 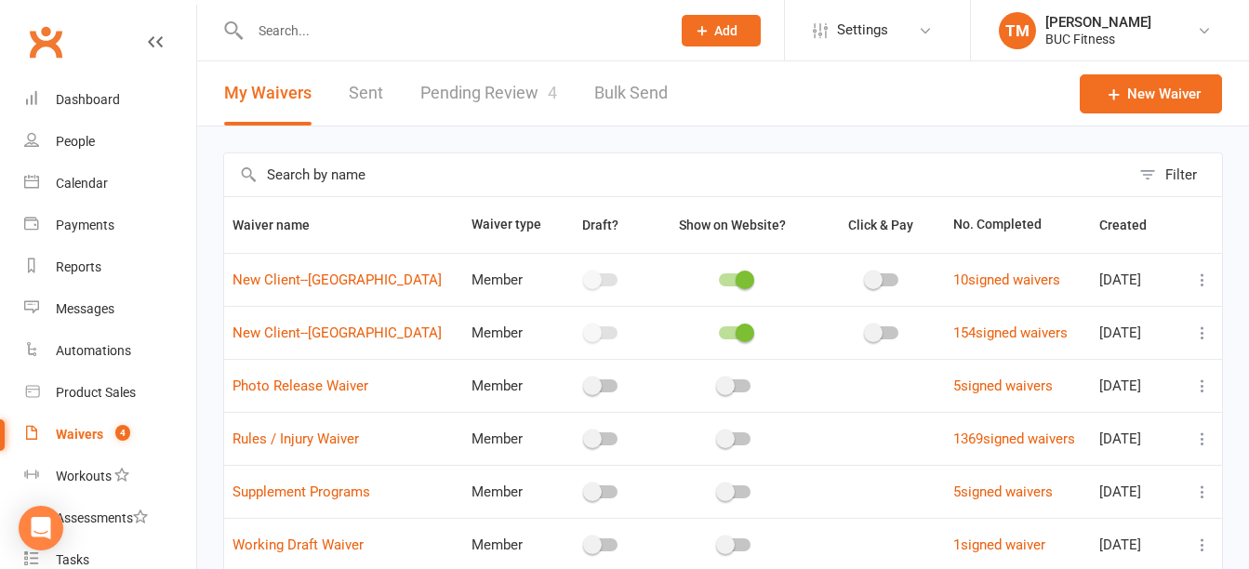 I want to click on a: Supplement Programs, so click(x=301, y=492).